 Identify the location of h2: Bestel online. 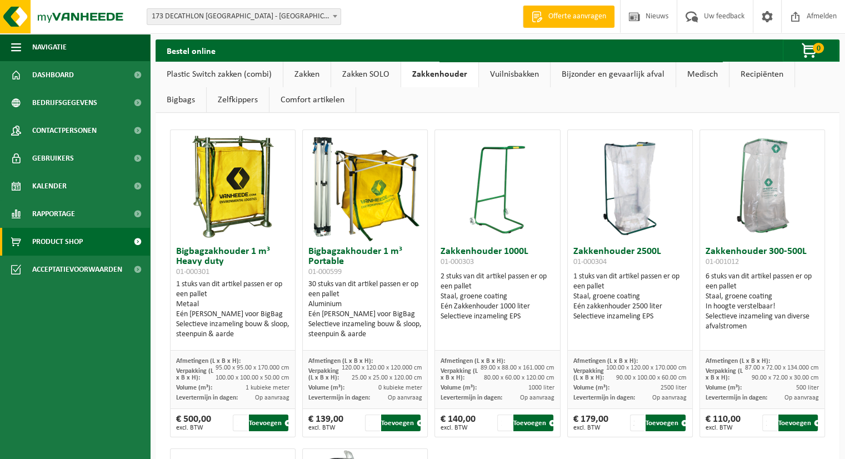
(191, 50).